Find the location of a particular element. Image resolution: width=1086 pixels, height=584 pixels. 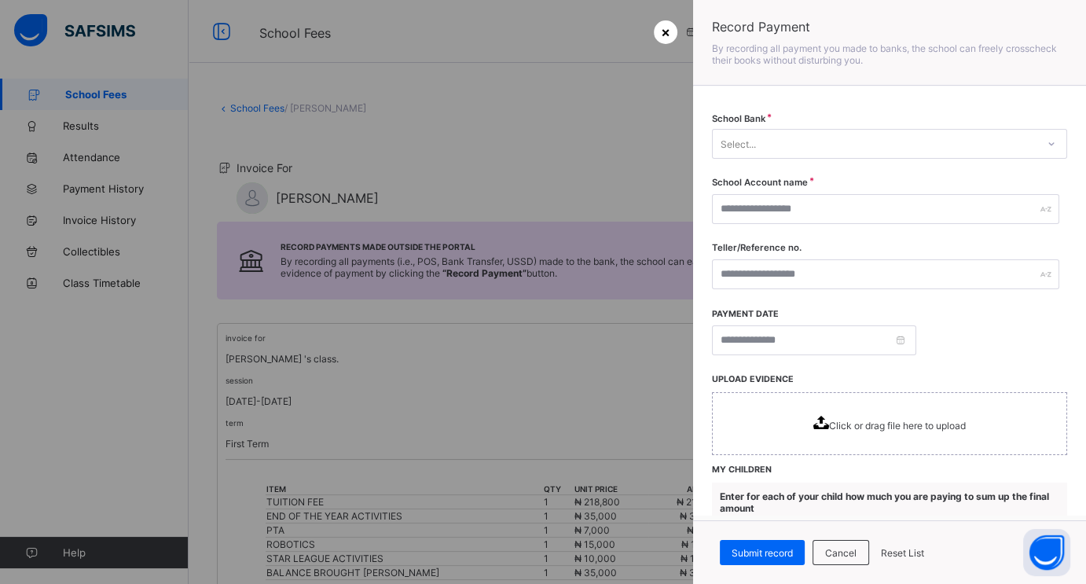

button: Open asap is located at coordinates (1047, 553).